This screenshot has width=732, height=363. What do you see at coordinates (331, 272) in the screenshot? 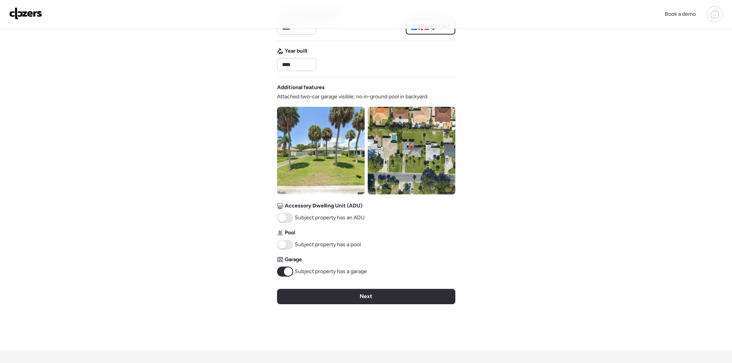
I see `span: Subject property has a garage` at bounding box center [331, 272].